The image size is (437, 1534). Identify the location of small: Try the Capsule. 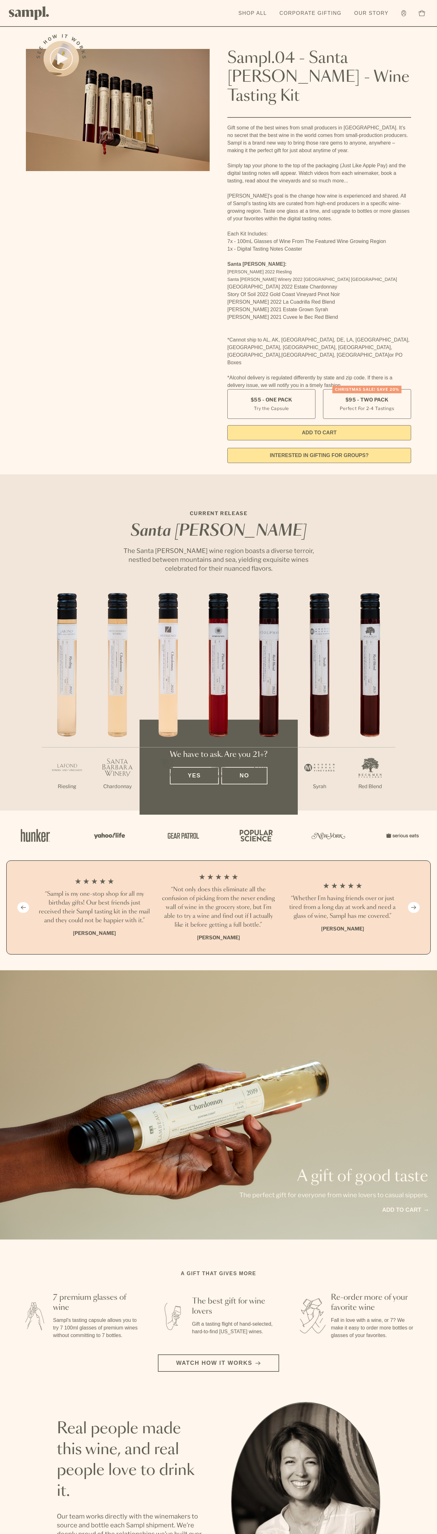
(271, 408).